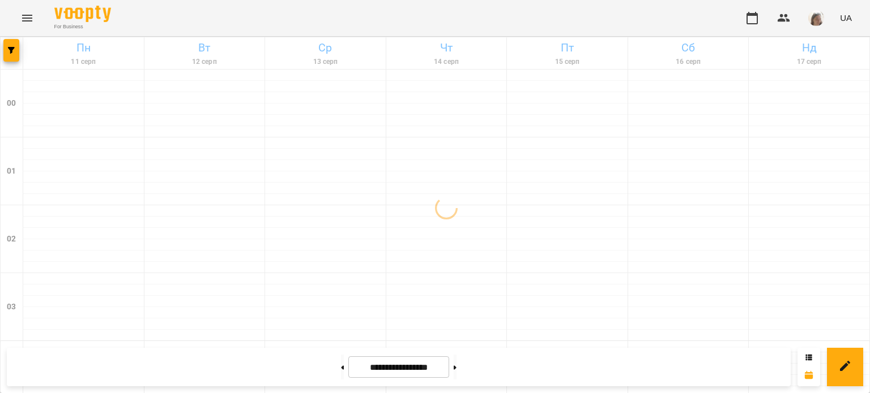  I want to click on h6: Ср, so click(325, 48).